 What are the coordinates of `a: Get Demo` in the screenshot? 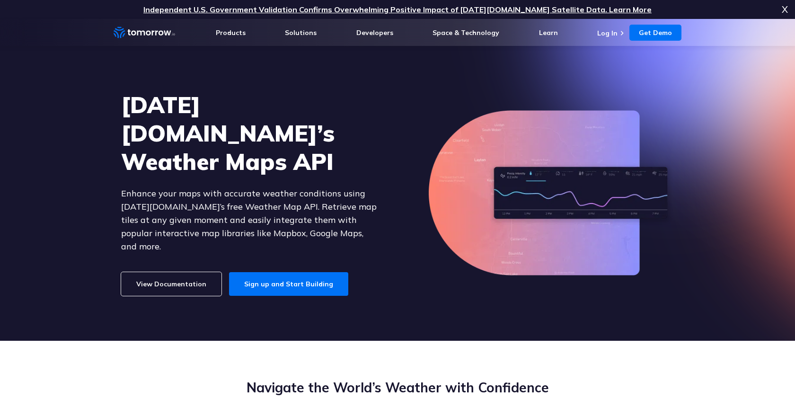 It's located at (656, 33).